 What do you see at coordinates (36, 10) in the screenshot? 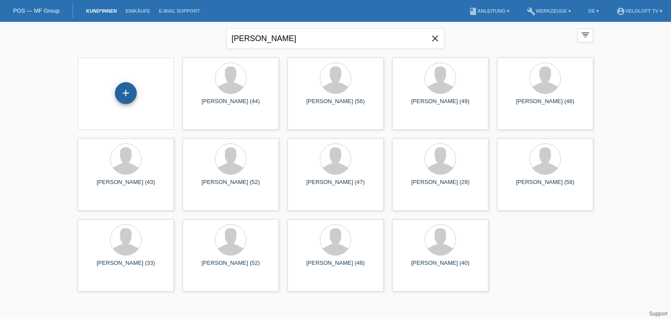
I see `a: POS — MF Group` at bounding box center [36, 10].